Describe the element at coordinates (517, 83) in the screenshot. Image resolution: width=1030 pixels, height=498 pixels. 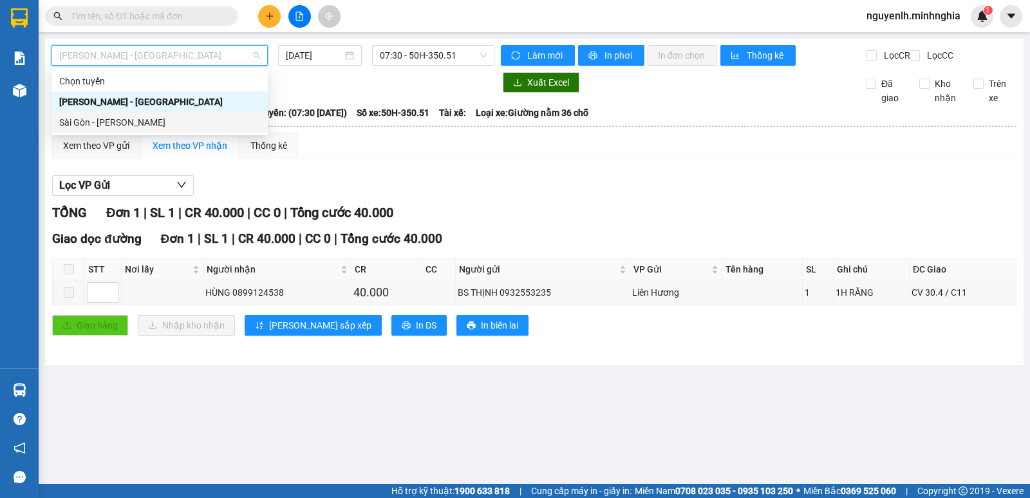
I see `span: download` at that location.